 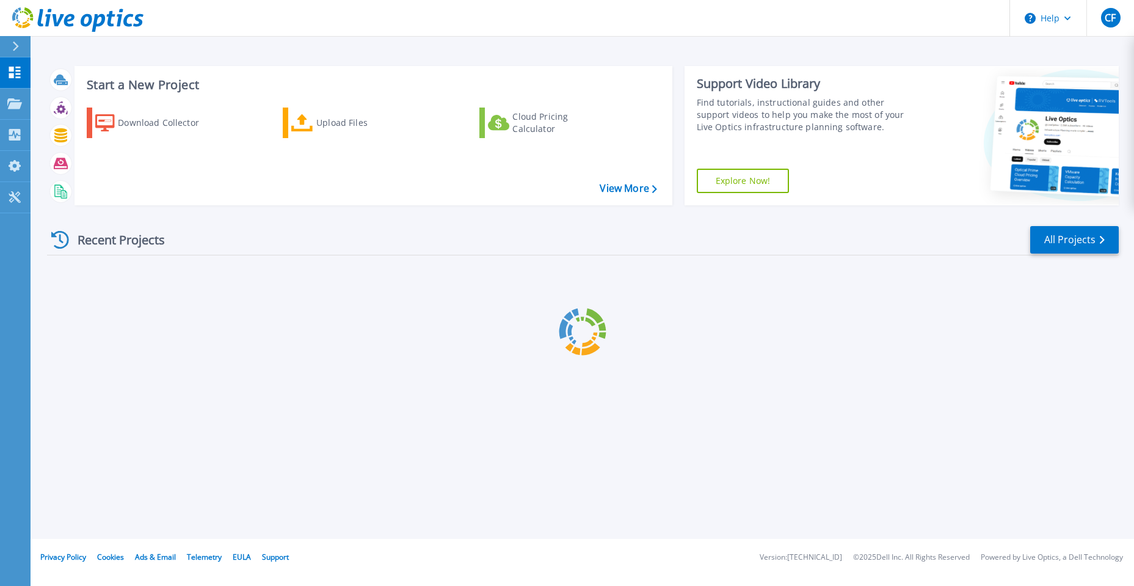 I want to click on div: Find tutorials, instructional guides and other support videos to help you make the most of your L..., so click(x=807, y=115).